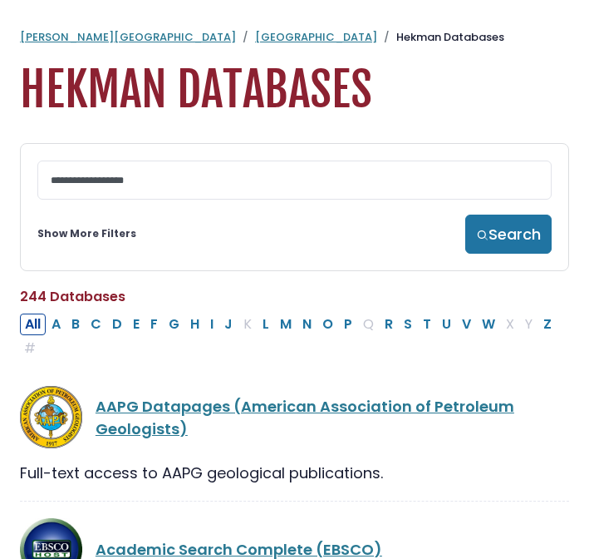 This screenshot has height=559, width=589. Describe the element at coordinates (229, 324) in the screenshot. I see `button: Filter Results J` at that location.